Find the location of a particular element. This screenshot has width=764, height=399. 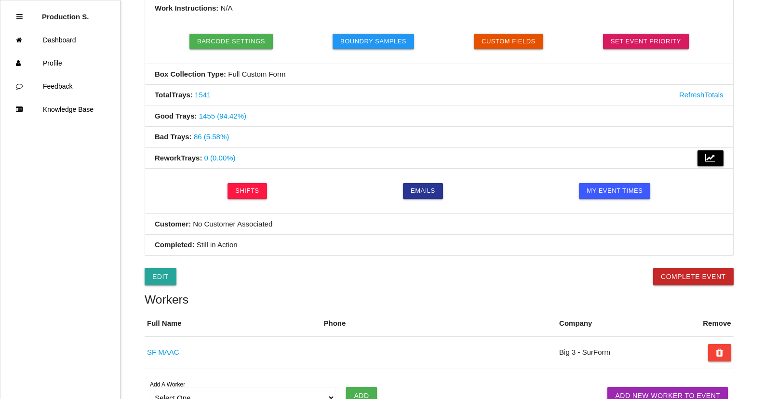

b: Rework Trays : is located at coordinates (178, 158).